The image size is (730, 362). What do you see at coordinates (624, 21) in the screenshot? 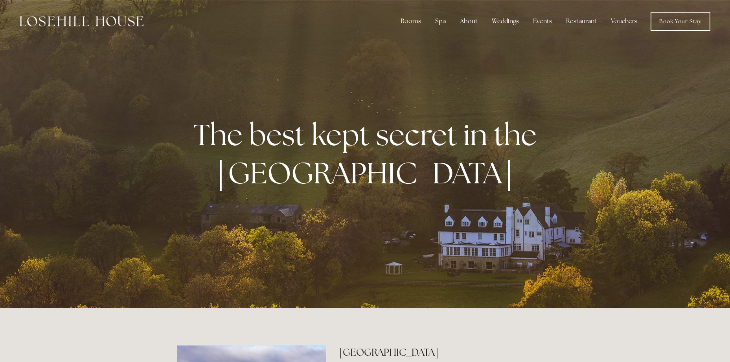
I see `a: Vouchers` at bounding box center [624, 21].